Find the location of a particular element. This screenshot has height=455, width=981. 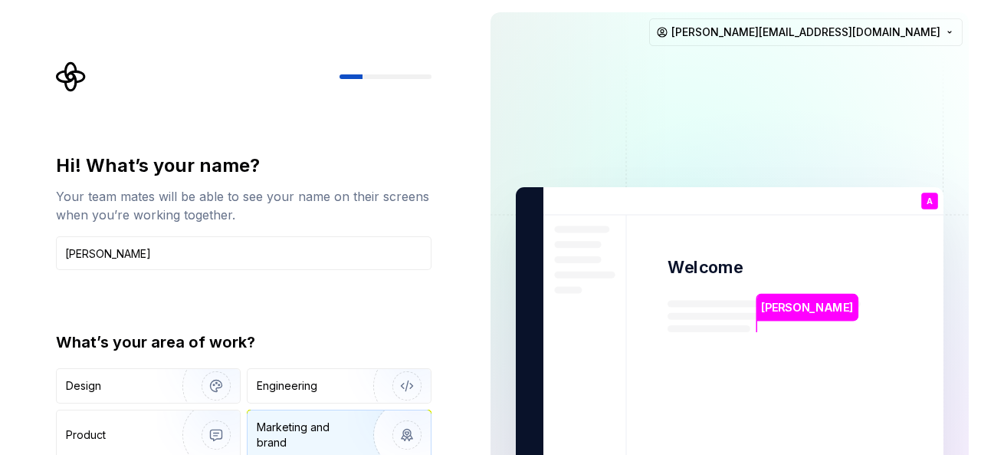

div: Marketing and brand is located at coordinates (308, 435).